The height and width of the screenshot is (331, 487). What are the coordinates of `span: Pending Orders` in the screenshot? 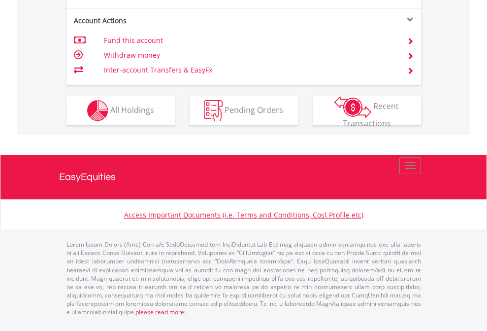 It's located at (254, 109).